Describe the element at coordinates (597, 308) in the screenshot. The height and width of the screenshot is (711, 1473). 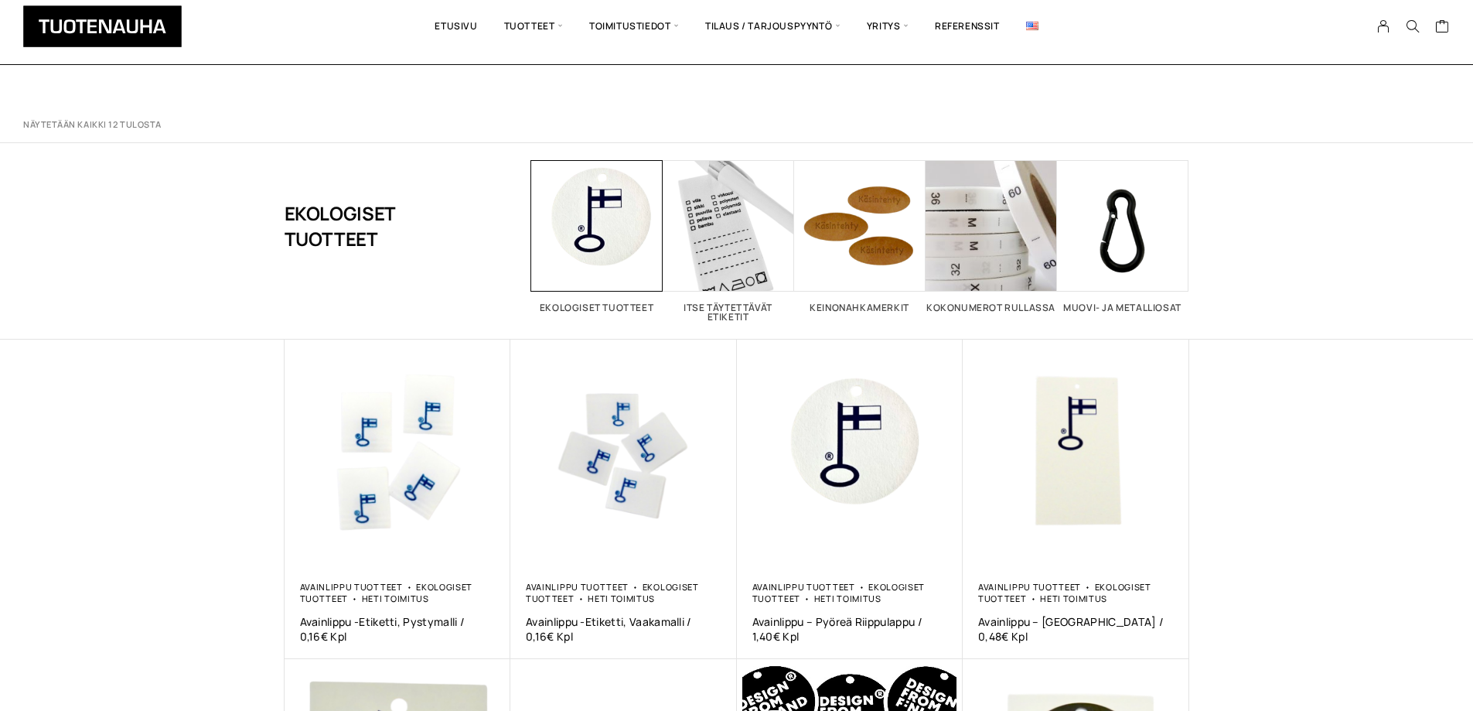
I see `h2: Ekologiset tuotteet` at that location.